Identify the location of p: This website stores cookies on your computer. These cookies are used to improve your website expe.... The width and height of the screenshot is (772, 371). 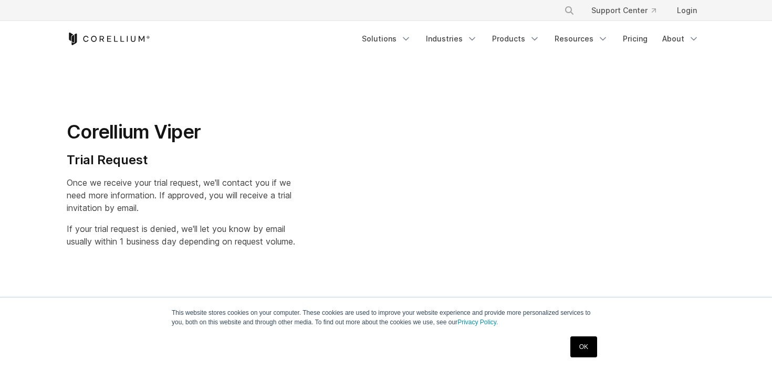
(386, 318).